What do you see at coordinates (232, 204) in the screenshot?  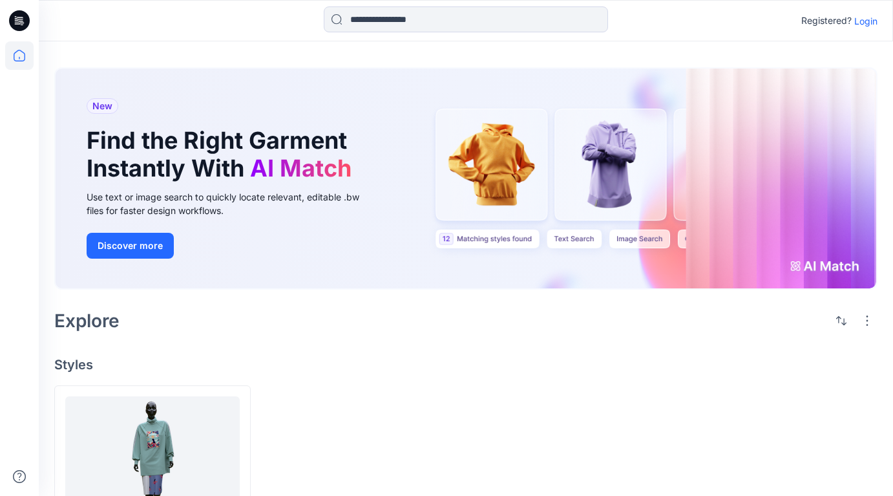 I see `div: Use text or image search to quickly locate relevant, editable .bw files for faster design workflows.` at bounding box center [232, 204].